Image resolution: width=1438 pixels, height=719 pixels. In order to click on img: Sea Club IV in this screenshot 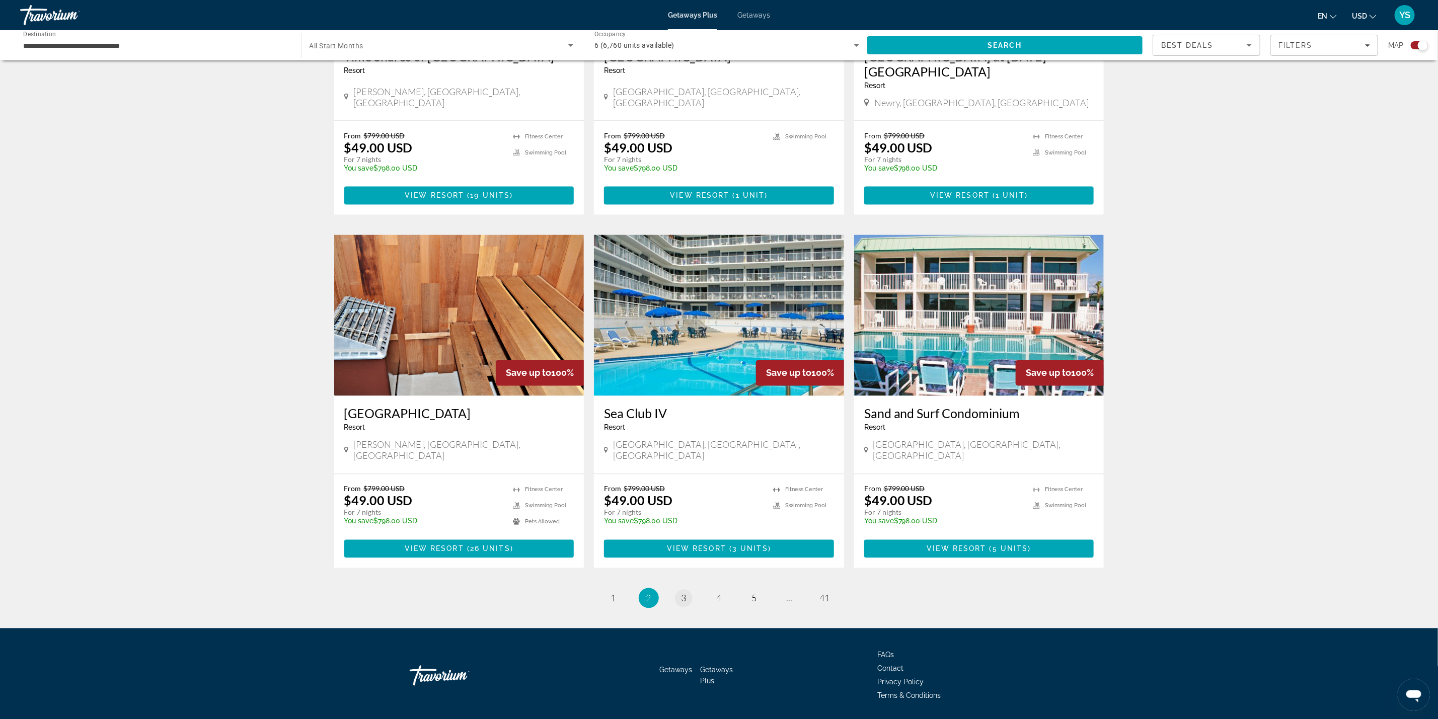, I will do `click(719, 316)`.